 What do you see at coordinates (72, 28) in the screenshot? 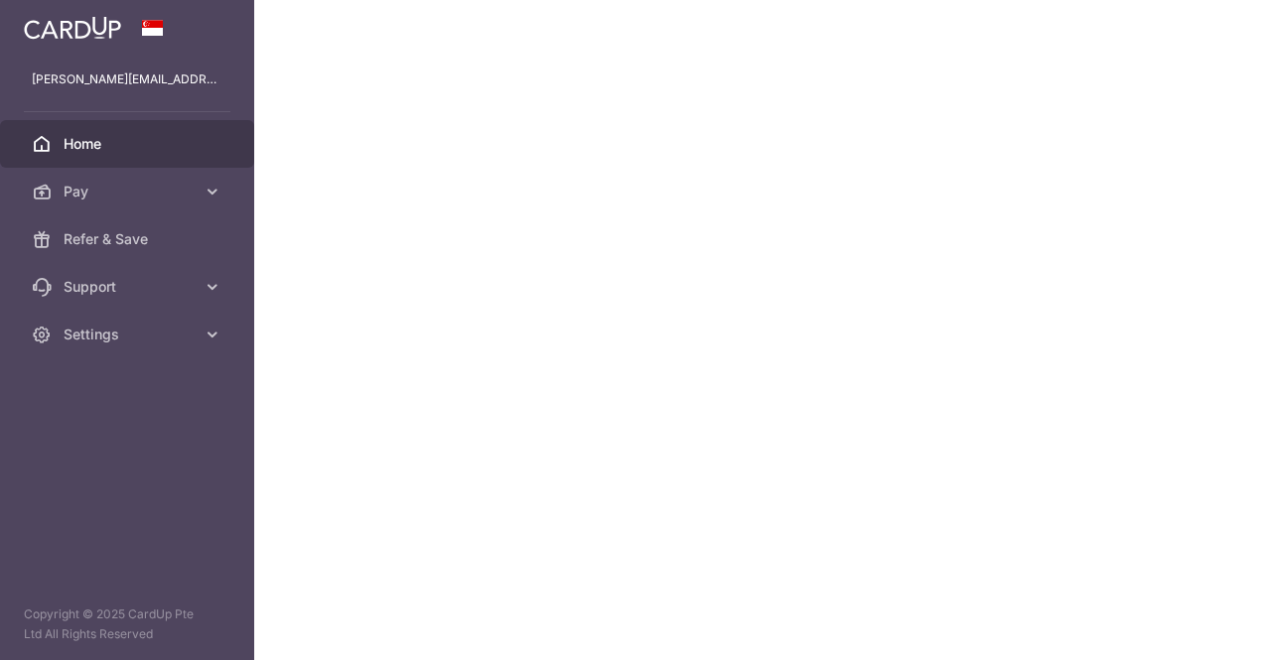
I see `img: CardUp` at bounding box center [72, 28].